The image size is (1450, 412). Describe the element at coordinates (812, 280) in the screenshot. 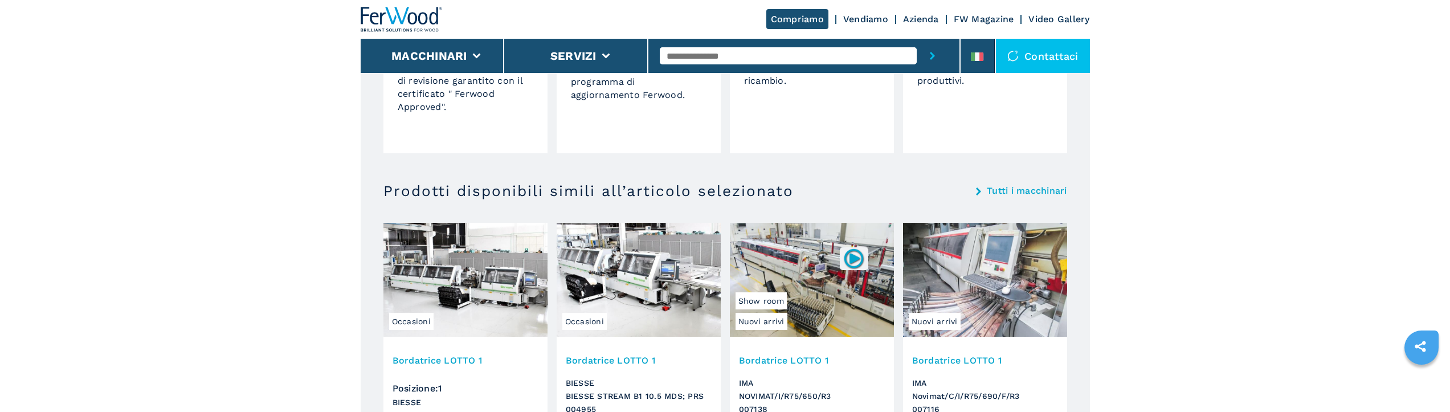

I see `img: Bordatrice LOTTO 1 IMA NOVIMAT/I/R75/650/R3` at that location.